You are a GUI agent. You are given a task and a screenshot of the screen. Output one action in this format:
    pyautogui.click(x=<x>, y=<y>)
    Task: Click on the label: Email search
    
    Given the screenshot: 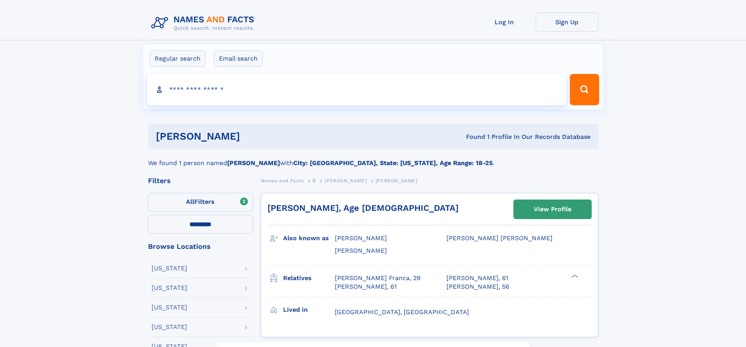 What is the action you would take?
    pyautogui.click(x=238, y=59)
    